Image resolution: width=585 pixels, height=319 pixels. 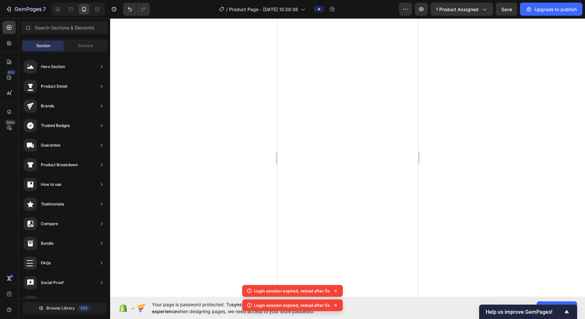 What do you see at coordinates (86, 46) in the screenshot?
I see `span: Element` at bounding box center [86, 46].